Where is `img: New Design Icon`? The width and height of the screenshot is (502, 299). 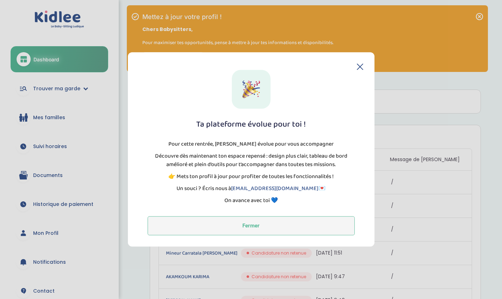
img: New Design Icon is located at coordinates (251, 89).